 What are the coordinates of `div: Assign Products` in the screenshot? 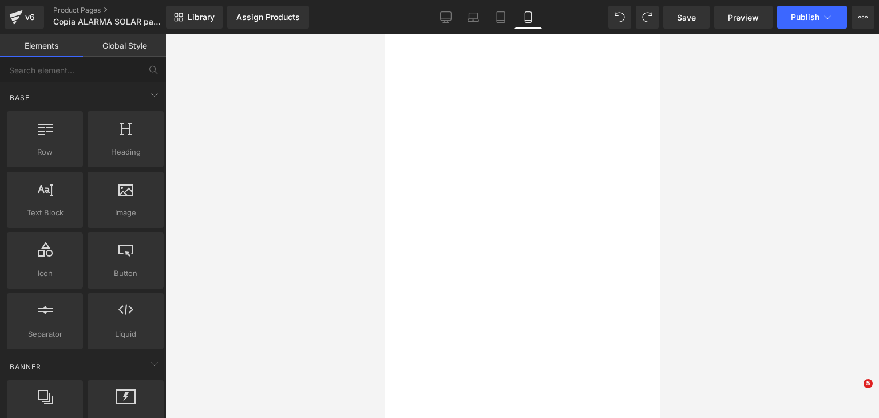 It's located at (268, 17).